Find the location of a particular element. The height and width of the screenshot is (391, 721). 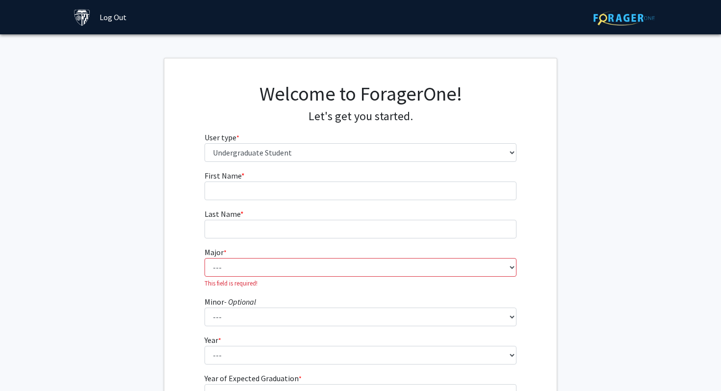

label: Year is located at coordinates (213, 340).